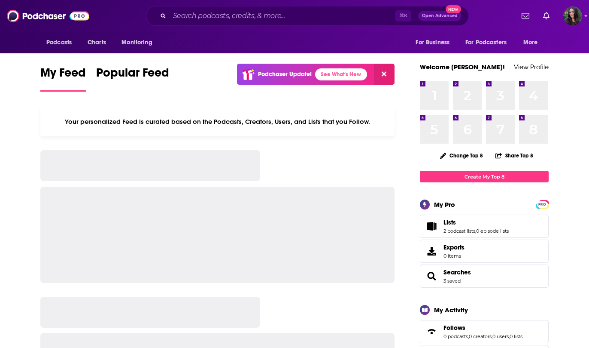  What do you see at coordinates (501, 336) in the screenshot?
I see `a: 0 users` at bounding box center [501, 336].